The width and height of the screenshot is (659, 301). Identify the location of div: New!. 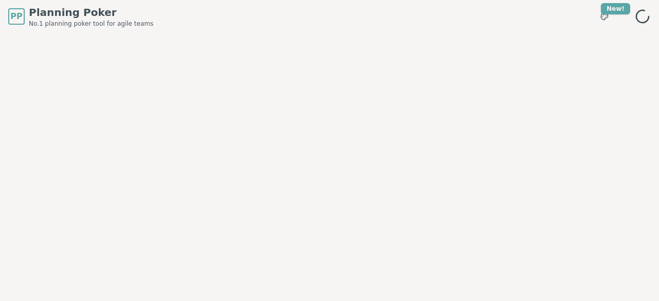
(615, 9).